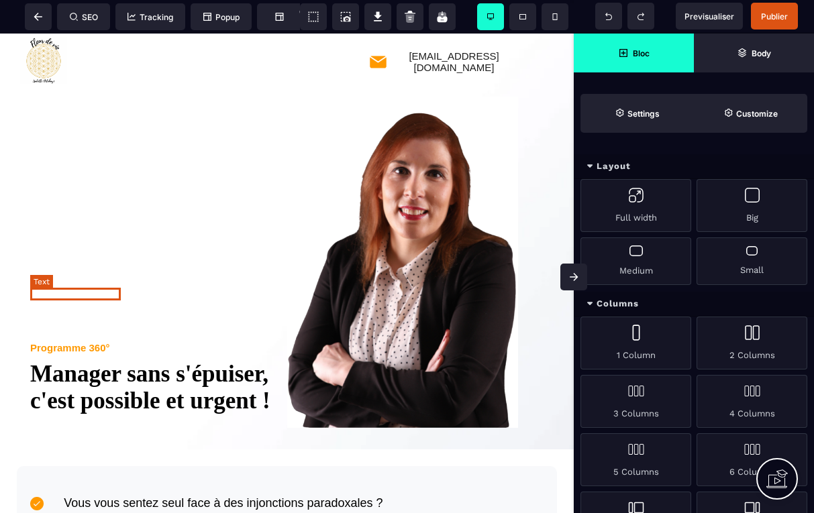 This screenshot has width=814, height=513. Describe the element at coordinates (307, 470) in the screenshot. I see `text: Vous vous sentez seul face à des injonctions paradoxales ?` at that location.